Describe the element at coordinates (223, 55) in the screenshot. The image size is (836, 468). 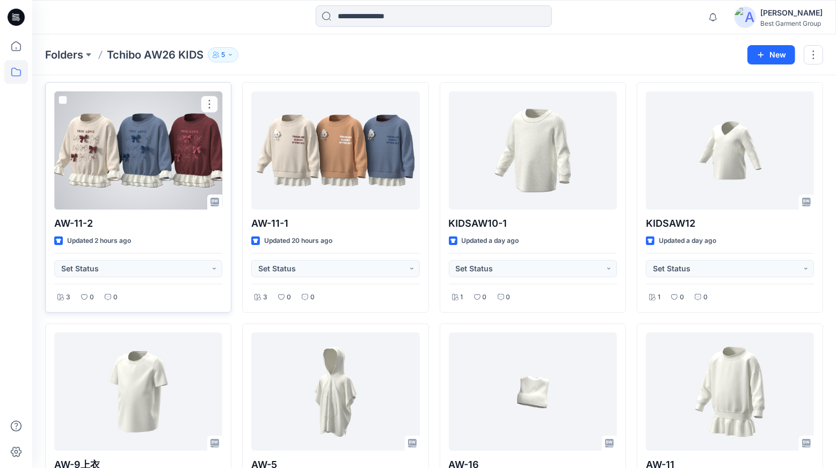
I see `p: 5` at that location.